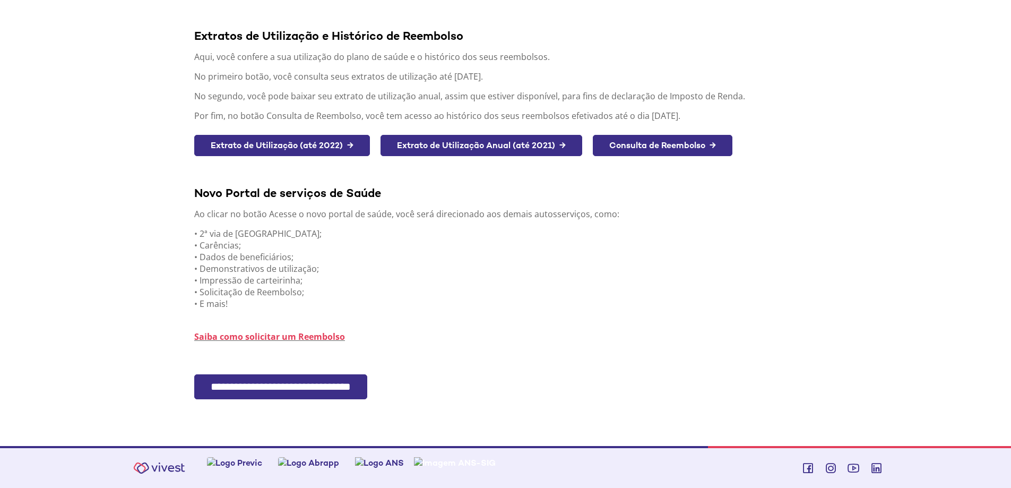 The width and height of the screenshot is (1011, 488). What do you see at coordinates (282, 145) in the screenshot?
I see `a: Extrato de Utilização (até 2022) →` at bounding box center [282, 145].